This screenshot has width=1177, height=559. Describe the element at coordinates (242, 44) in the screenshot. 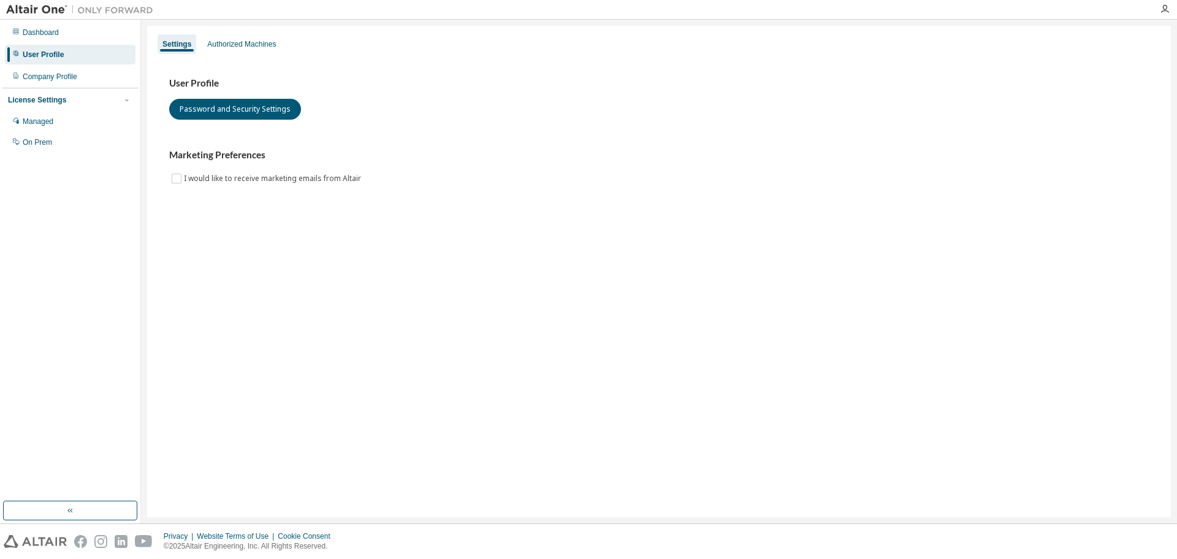

I see `div: Authorized Machines` at that location.